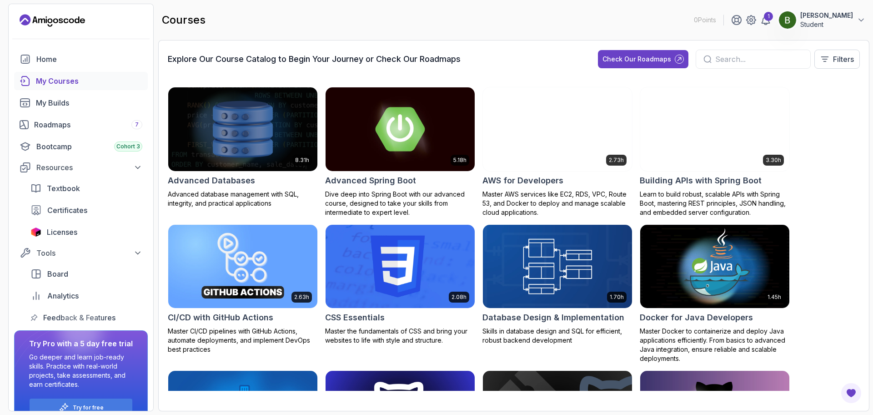 Image resolution: width=873 pixels, height=415 pixels. Describe the element at coordinates (558, 336) in the screenshot. I see `p: Skills in database design and SQL for efficient, robust backend development` at that location.